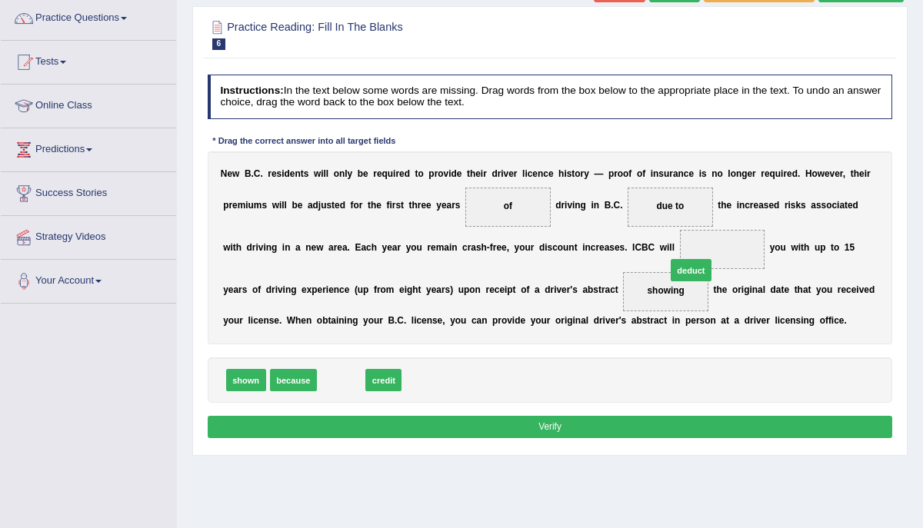 Image resolution: width=923 pixels, height=528 pixels. What do you see at coordinates (294, 204) in the screenshot?
I see `b: b` at bounding box center [294, 204].